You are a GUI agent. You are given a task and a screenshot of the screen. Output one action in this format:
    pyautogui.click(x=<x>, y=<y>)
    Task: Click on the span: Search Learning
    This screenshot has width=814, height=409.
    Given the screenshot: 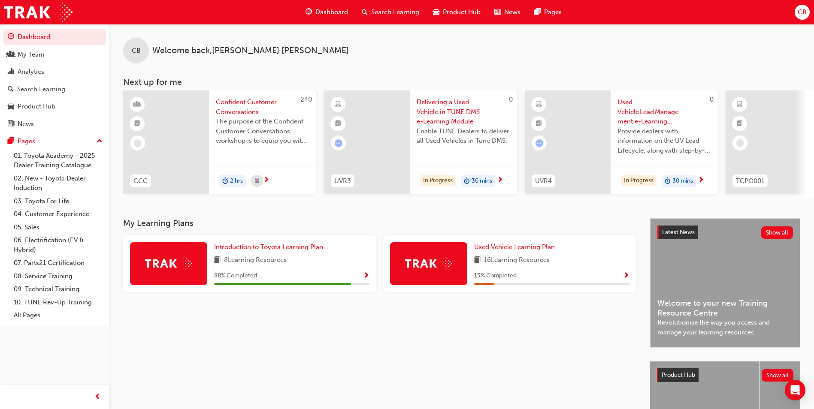 What is the action you would take?
    pyautogui.click(x=395, y=12)
    